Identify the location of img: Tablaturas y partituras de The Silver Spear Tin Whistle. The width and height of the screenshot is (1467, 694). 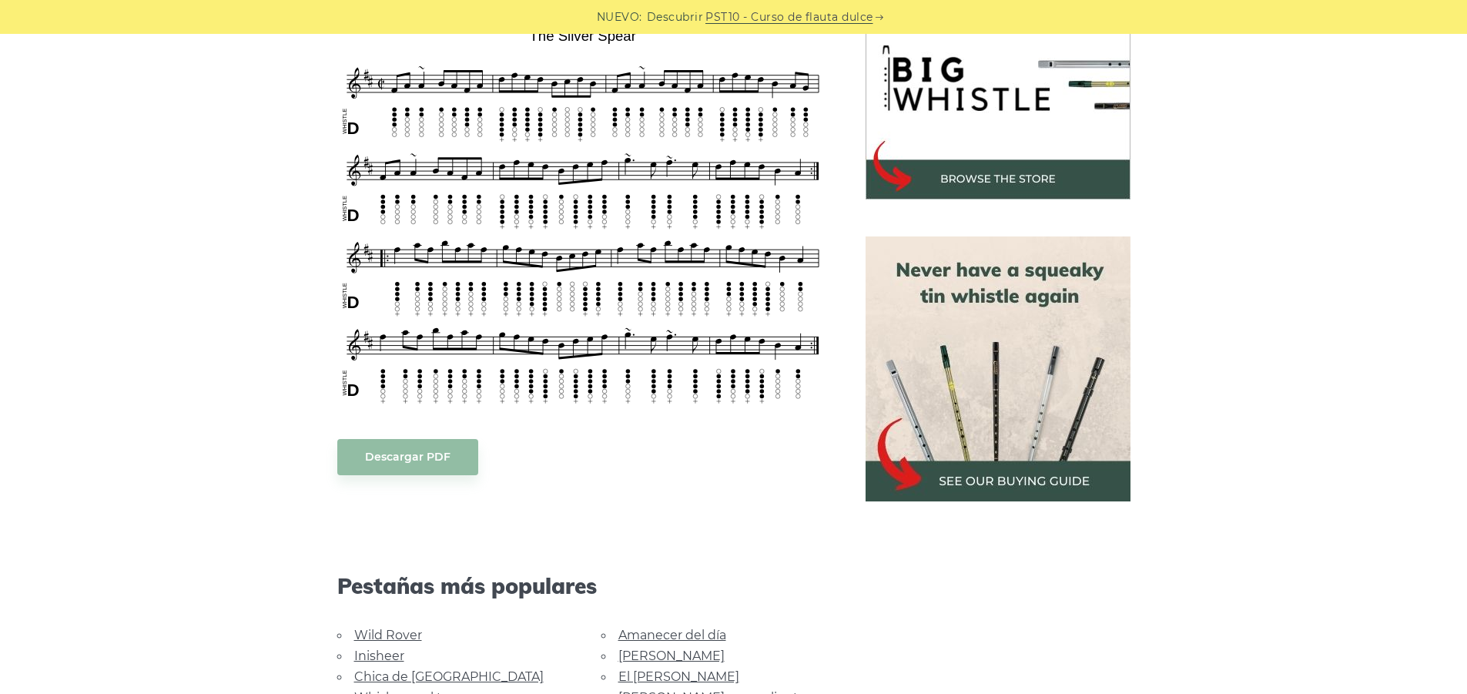
(583, 215).